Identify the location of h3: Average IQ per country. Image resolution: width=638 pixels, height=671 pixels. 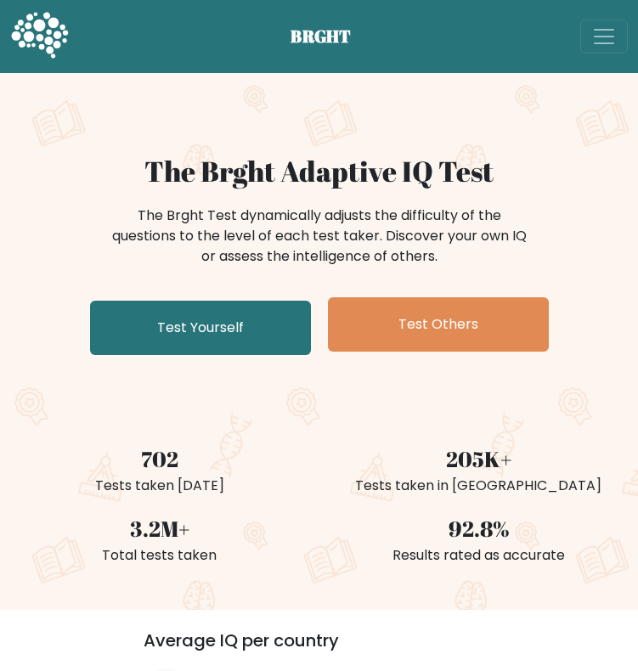
(319, 647).